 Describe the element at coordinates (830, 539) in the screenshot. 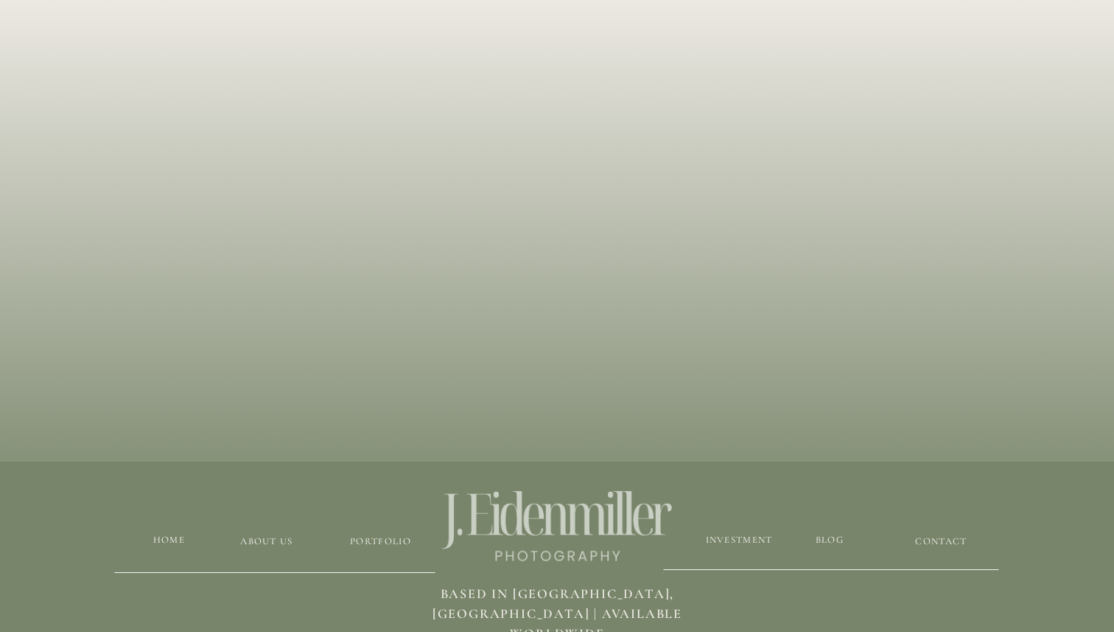

I see `h3: blog` at that location.